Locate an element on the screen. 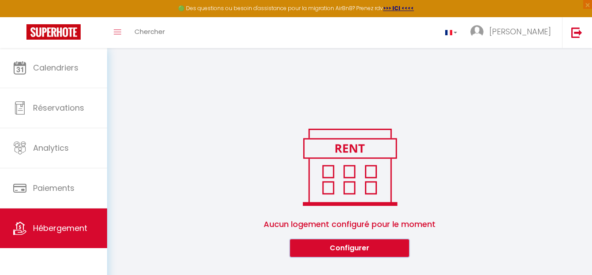 This screenshot has width=592, height=275. img: logout is located at coordinates (577, 32).